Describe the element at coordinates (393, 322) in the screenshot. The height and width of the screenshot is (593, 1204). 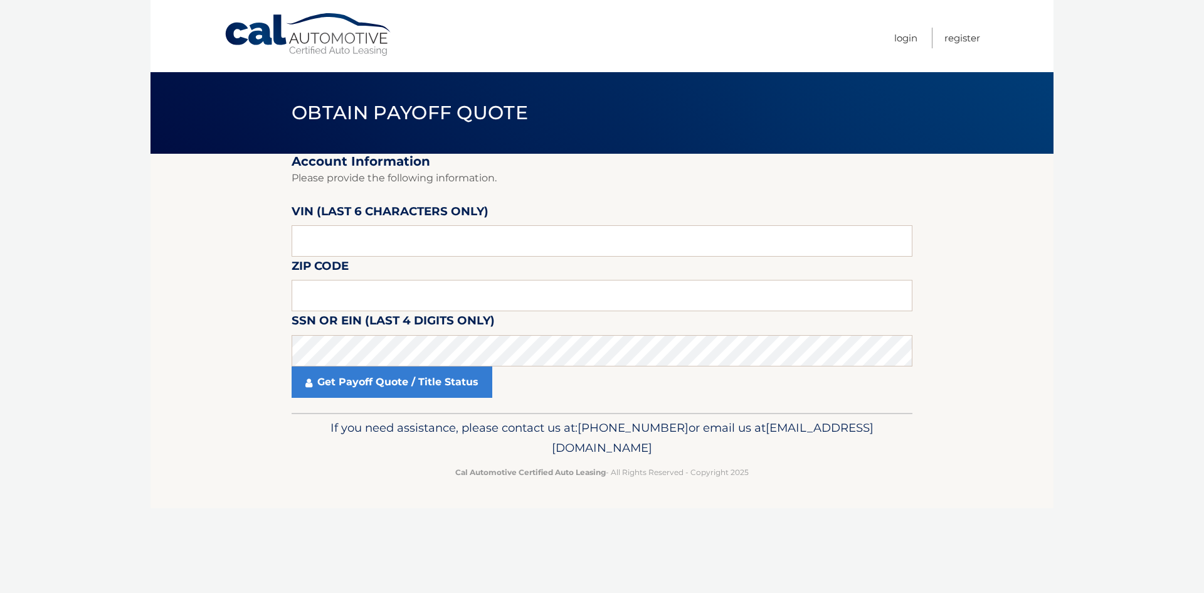
I see `label: SSN or EIN (last 4 digits only)` at that location.